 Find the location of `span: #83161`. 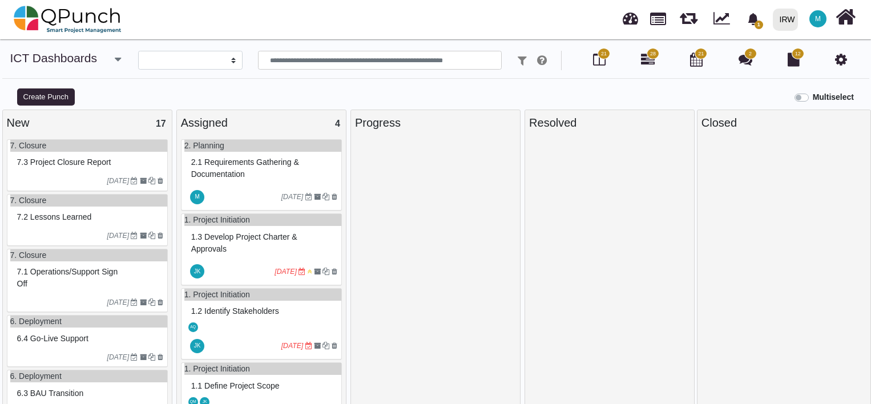

span: #83161 is located at coordinates (245, 168).